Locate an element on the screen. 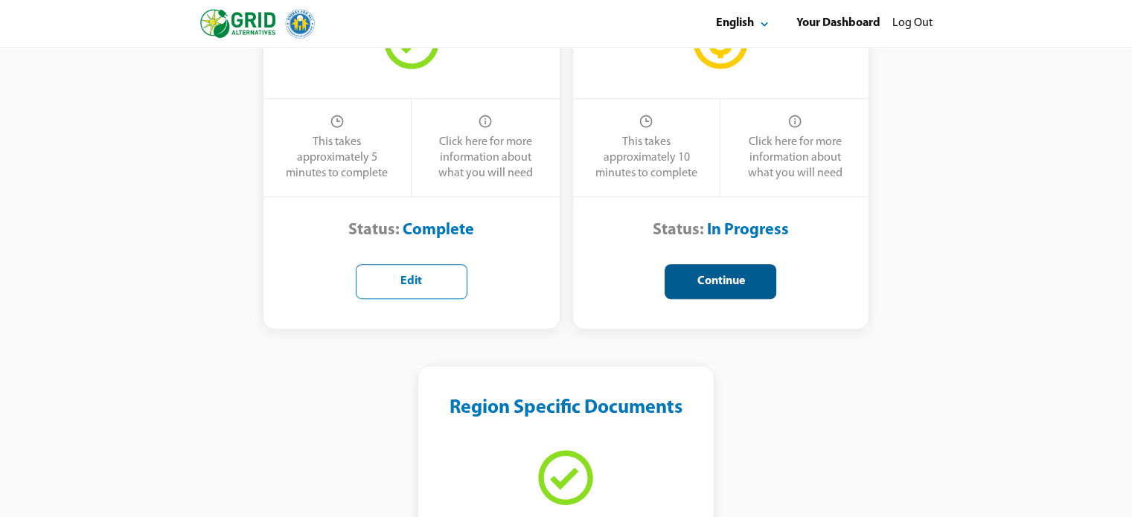 This screenshot has height=517, width=1132. button: Edit is located at coordinates (412, 281).